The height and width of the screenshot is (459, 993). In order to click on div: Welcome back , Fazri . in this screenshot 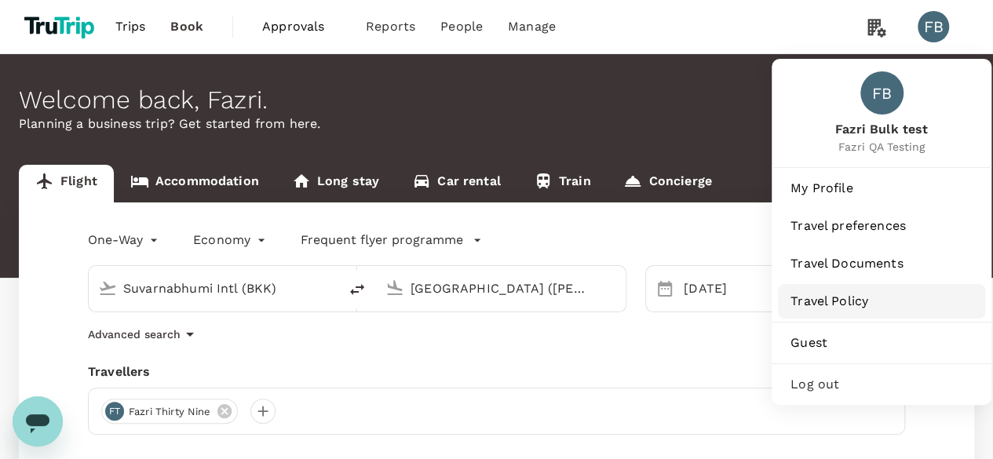, I will do `click(496, 100)`.